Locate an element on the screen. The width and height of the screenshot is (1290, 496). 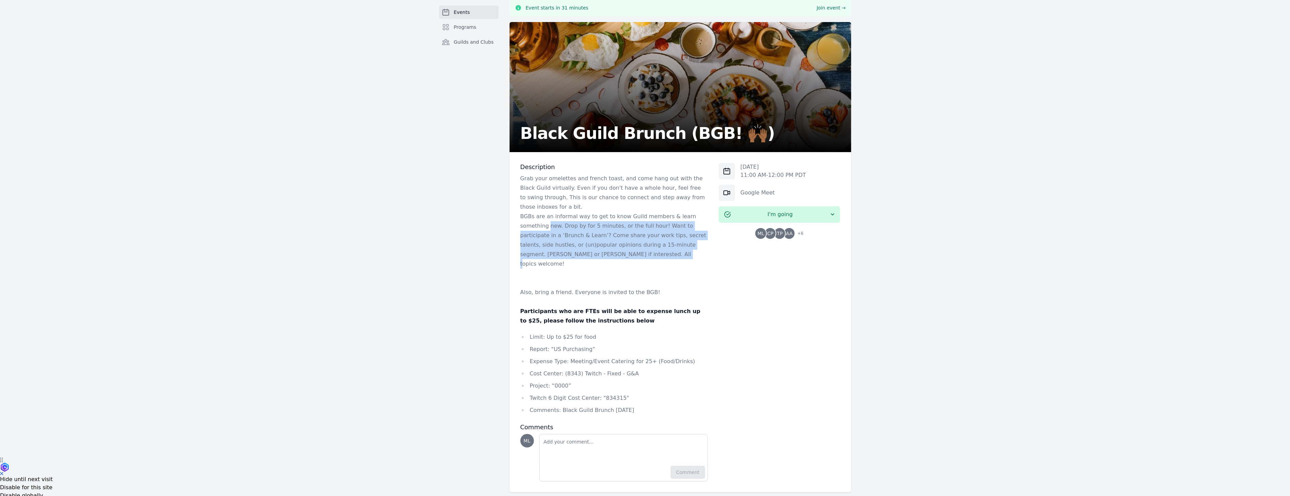
li: Expense Type: Meeting/Event Catering for 25+ (Food/Drinks) is located at coordinates (614, 362).